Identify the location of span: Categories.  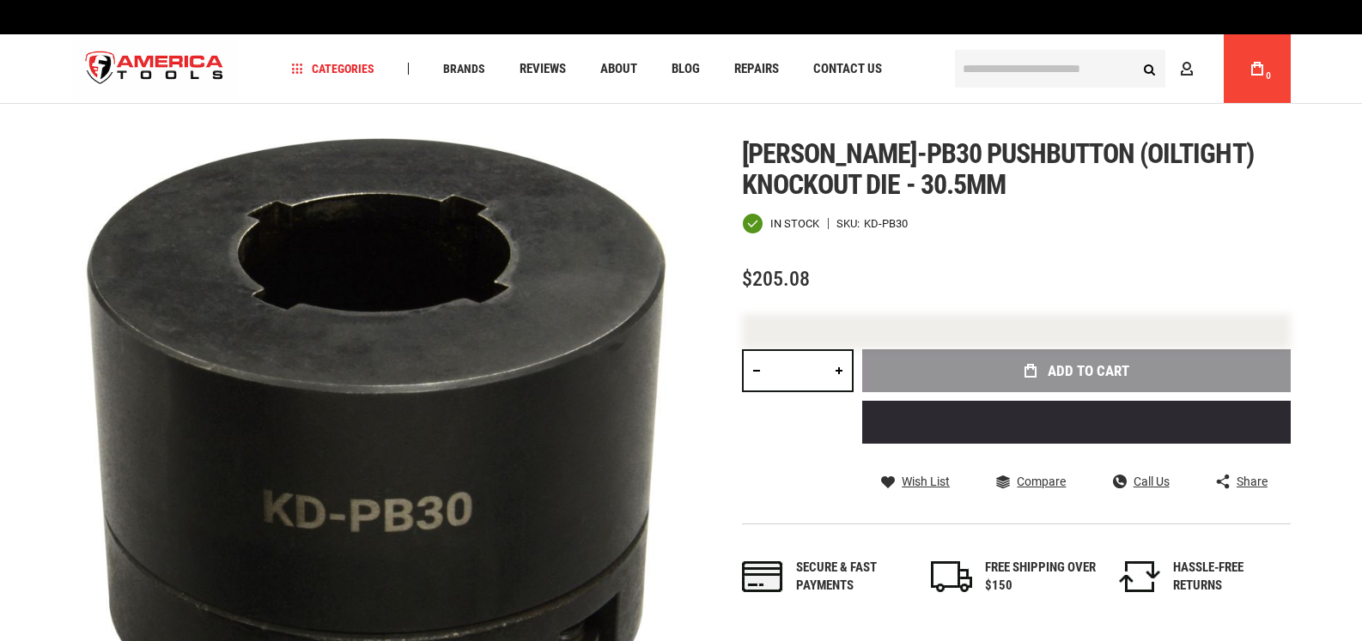
(333, 69).